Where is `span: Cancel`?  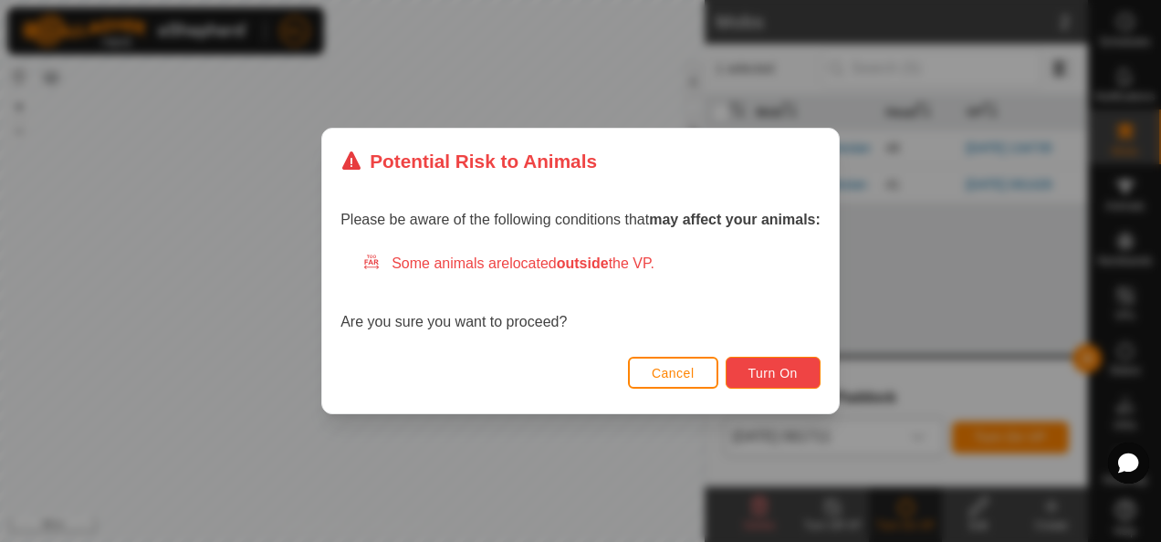 span: Cancel is located at coordinates (673, 373).